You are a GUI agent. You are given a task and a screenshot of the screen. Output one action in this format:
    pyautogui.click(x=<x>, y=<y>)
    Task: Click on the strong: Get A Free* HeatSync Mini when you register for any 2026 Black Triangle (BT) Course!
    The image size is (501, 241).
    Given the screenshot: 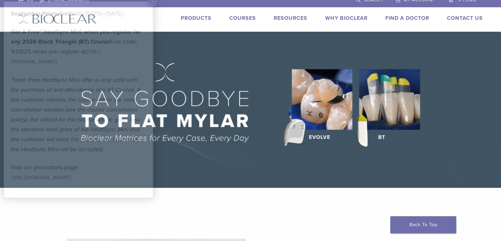 What is the action you would take?
    pyautogui.click(x=76, y=37)
    